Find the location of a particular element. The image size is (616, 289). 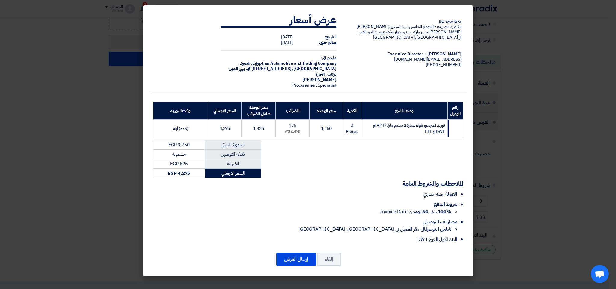

span: مشموله is located at coordinates (179, 154).